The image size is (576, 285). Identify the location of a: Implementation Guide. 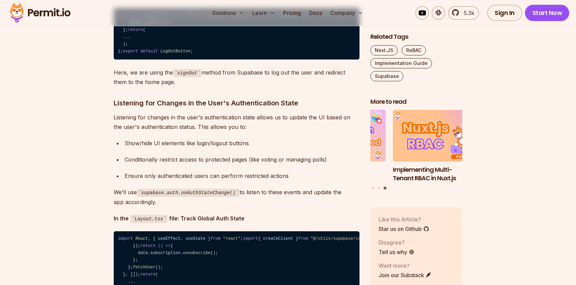
(401, 63).